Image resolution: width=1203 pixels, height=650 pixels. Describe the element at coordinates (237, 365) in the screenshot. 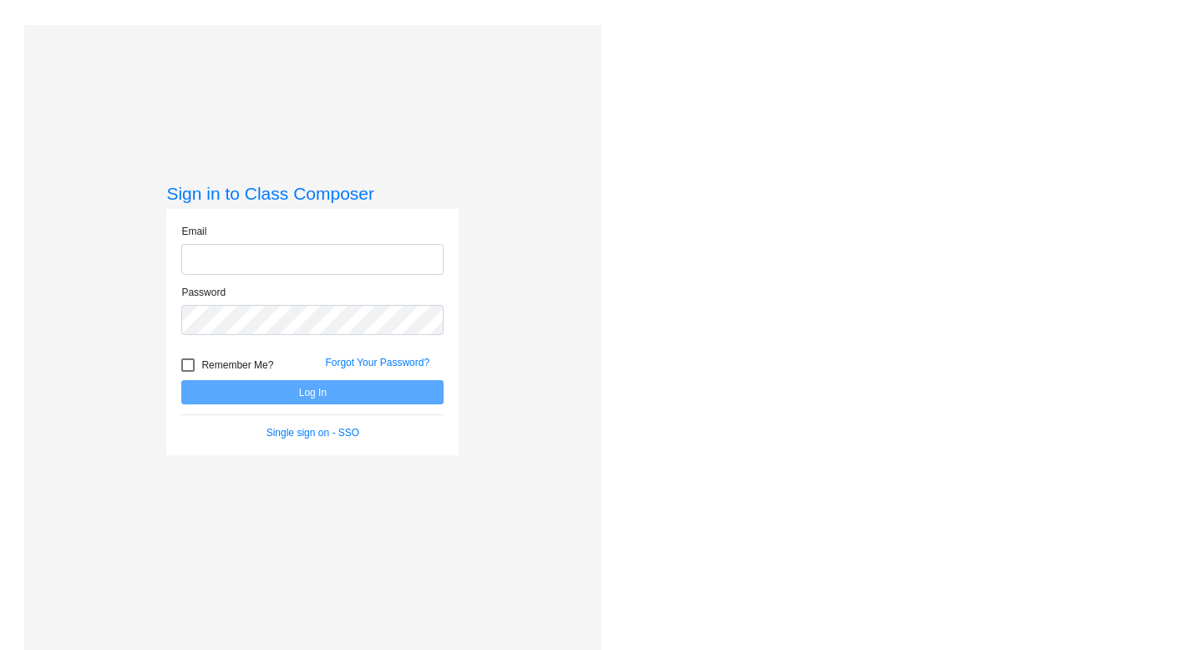

I see `span: Remember Me?` at that location.